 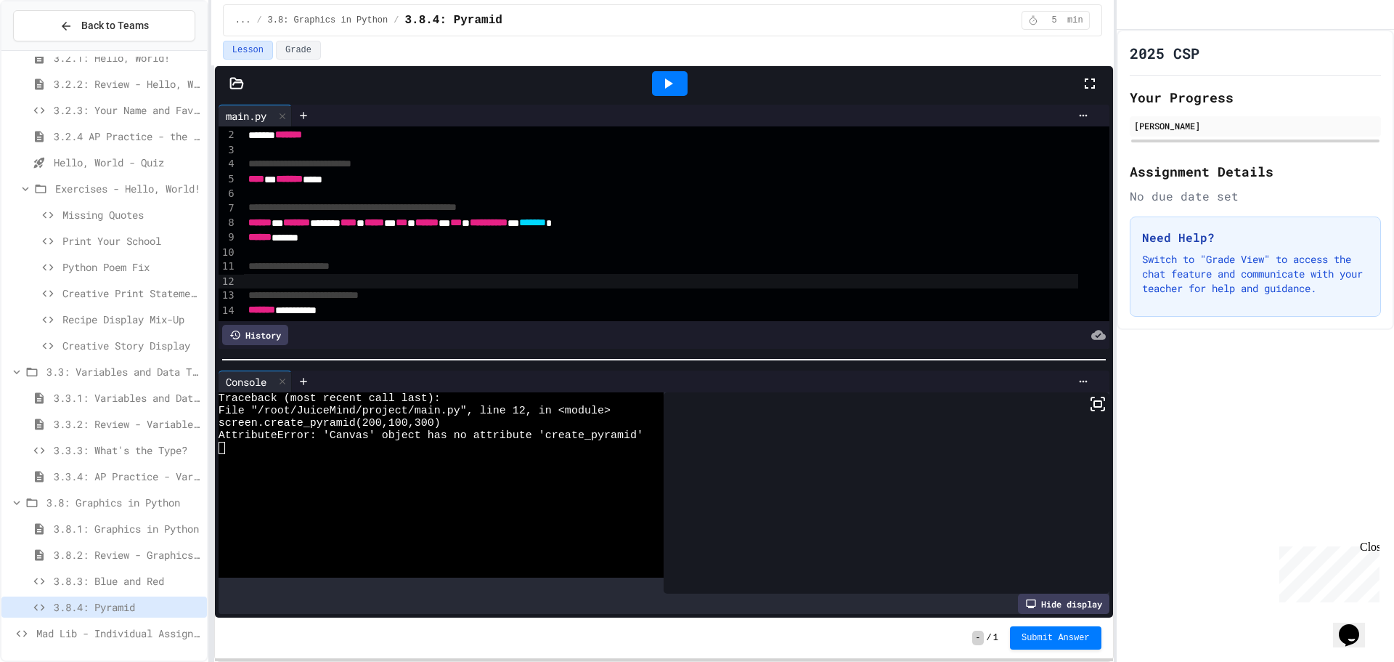 I want to click on span: 3.8.1: Graphics in Python, so click(x=127, y=528).